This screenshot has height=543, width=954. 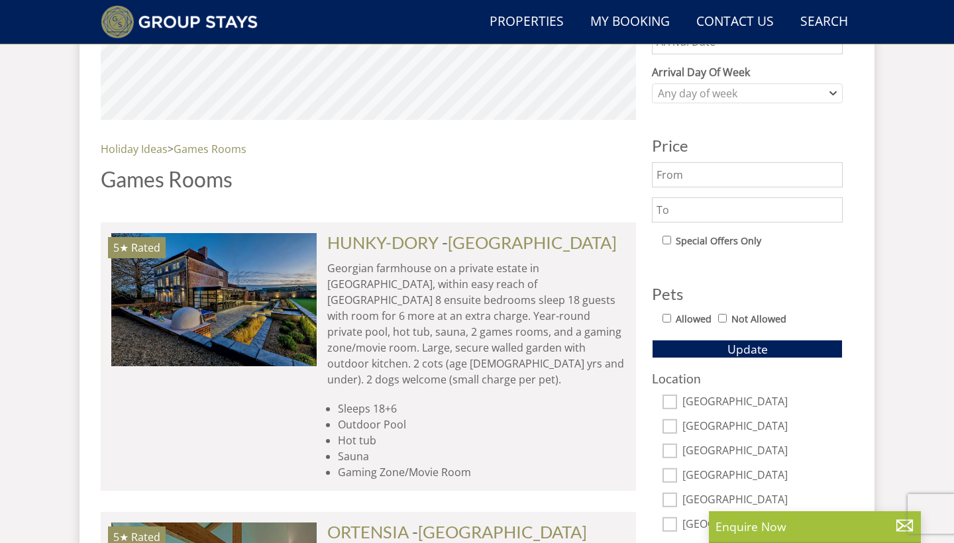 I want to click on button: Update, so click(x=747, y=349).